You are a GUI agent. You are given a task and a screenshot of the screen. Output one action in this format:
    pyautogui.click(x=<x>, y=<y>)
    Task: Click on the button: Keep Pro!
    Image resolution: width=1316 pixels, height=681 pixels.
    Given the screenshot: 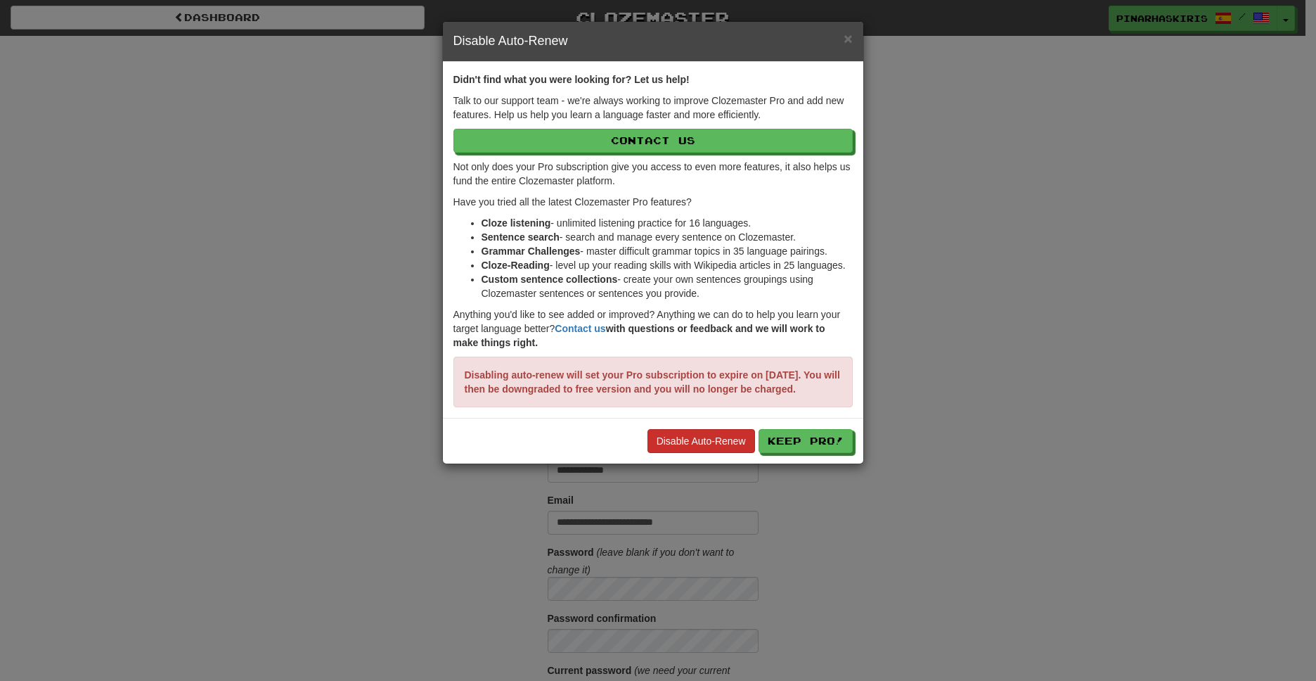 What is the action you would take?
    pyautogui.click(x=806, y=441)
    